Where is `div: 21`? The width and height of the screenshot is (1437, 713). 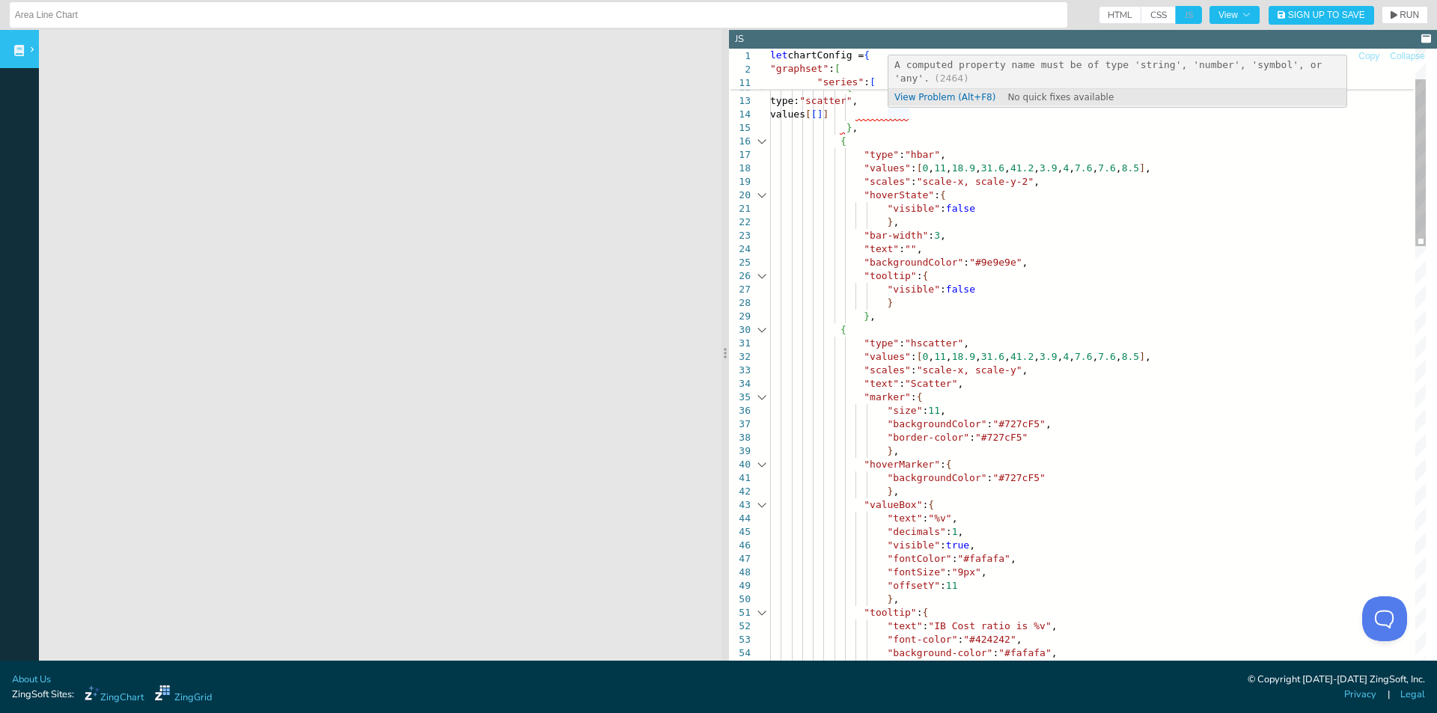
div: 21 is located at coordinates (740, 209).